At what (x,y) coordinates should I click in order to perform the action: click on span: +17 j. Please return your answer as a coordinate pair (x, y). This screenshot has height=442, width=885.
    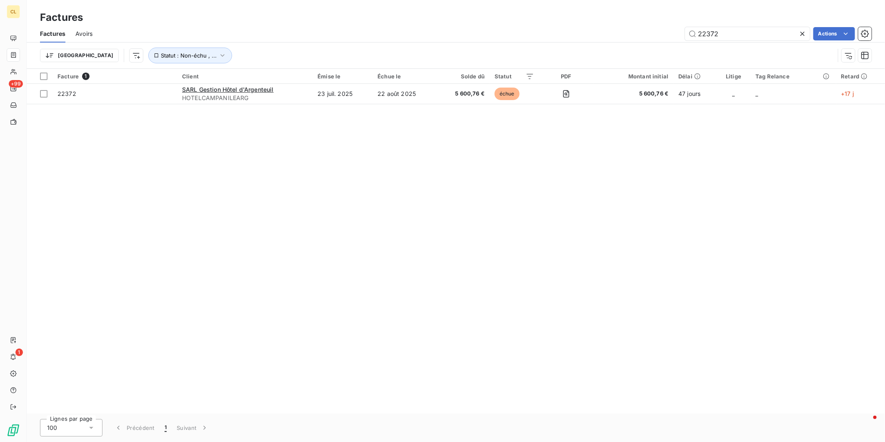
    Looking at the image, I should click on (848, 93).